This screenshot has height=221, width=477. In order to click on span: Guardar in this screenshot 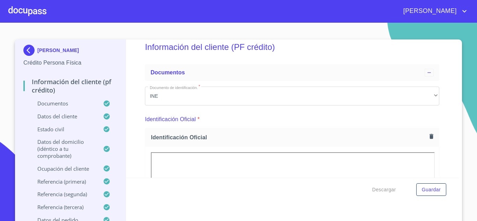, I will do `click(431, 190)`.